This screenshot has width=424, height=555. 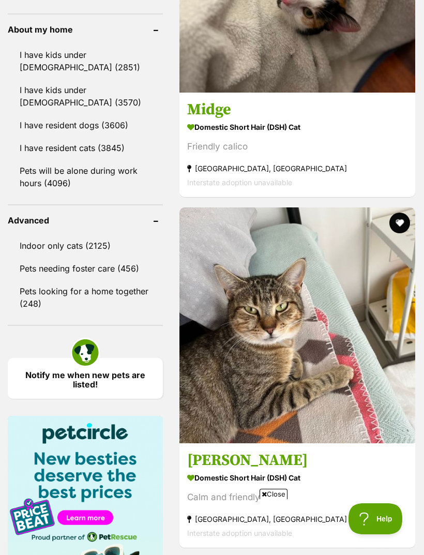 I want to click on header: Advanced, so click(x=85, y=220).